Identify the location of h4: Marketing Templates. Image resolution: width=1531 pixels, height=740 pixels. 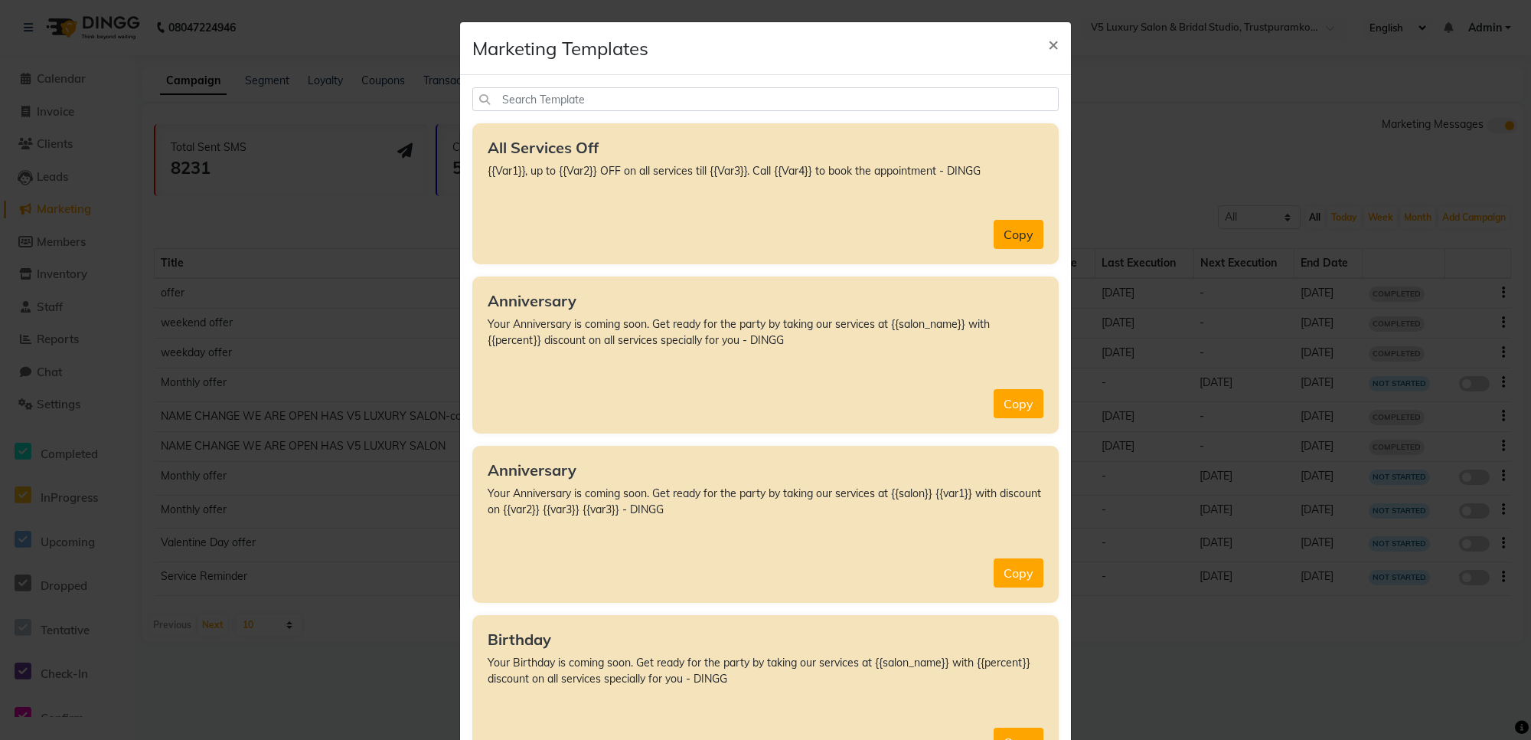
(560, 48).